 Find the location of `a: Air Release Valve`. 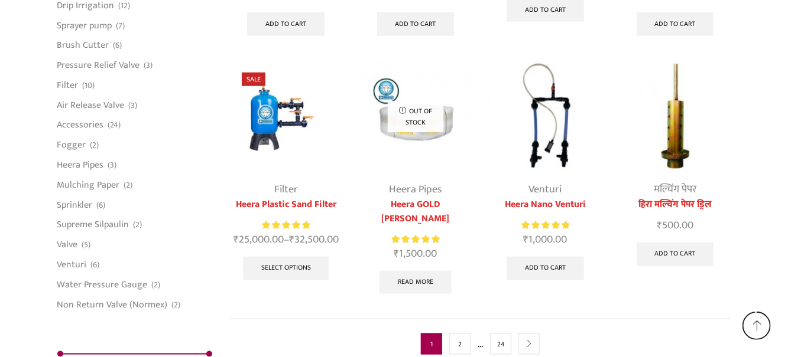

a: Air Release Valve is located at coordinates (91, 105).